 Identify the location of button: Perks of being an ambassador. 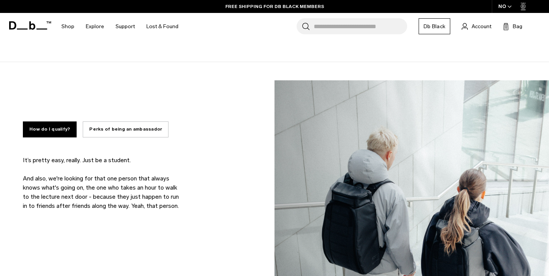
(125, 130).